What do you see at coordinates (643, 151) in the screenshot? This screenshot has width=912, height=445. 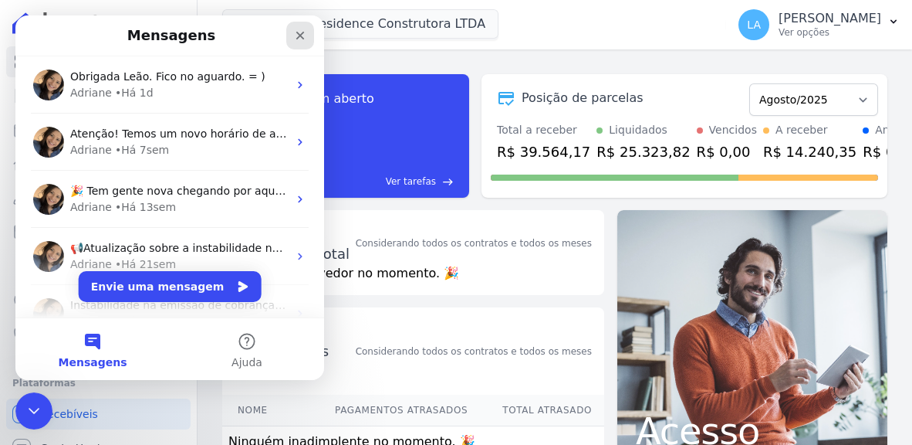 I see `div: R$ 25.323,82` at bounding box center [643, 151].